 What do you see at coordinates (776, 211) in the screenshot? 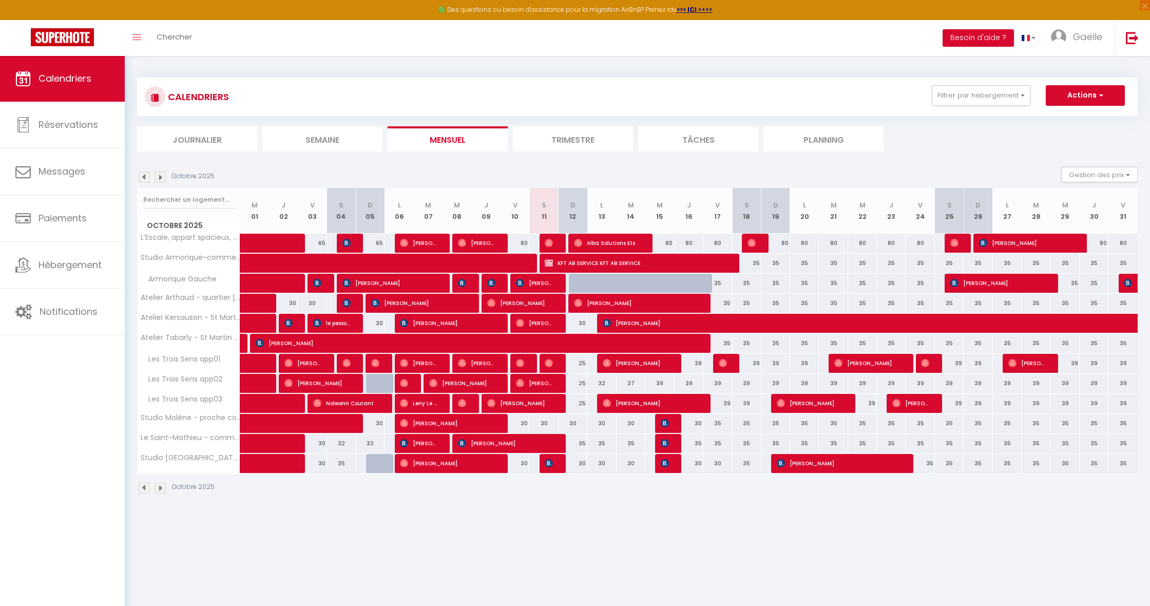
I see `th: 19` at bounding box center [776, 211].